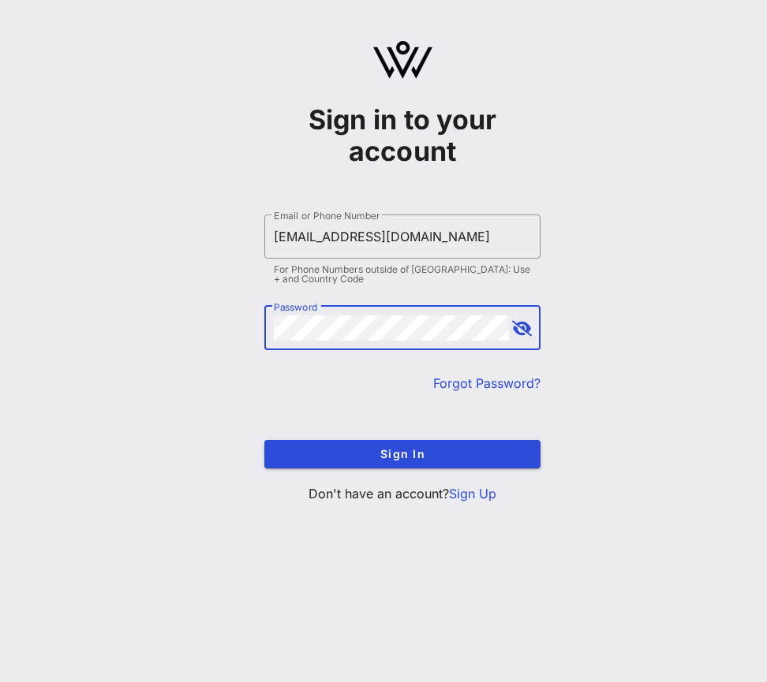 This screenshot has width=767, height=682. I want to click on button: append icon, so click(521, 329).